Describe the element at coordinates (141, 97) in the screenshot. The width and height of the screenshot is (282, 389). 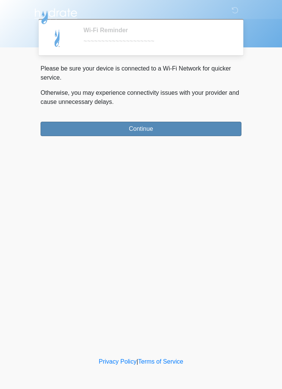
I see `p: Otherwise, you may experience connectivity issues with your provider and cause unnecessary delays` at that location.